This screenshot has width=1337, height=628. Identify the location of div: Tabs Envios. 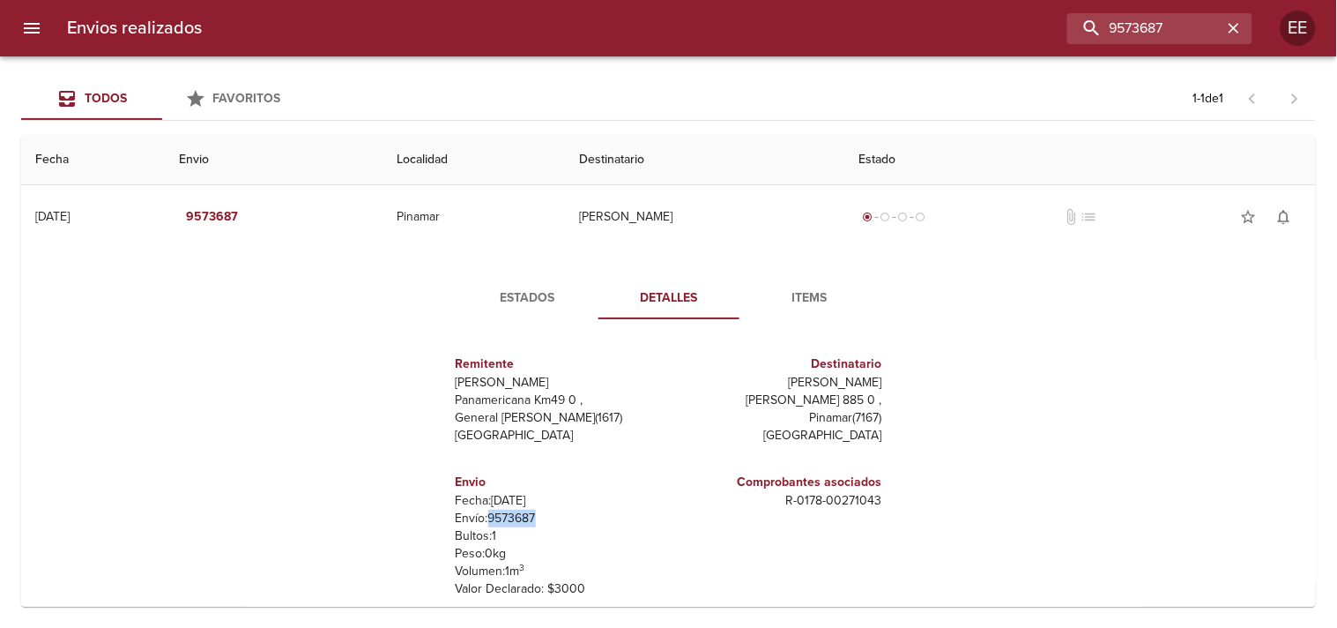
(162, 99).